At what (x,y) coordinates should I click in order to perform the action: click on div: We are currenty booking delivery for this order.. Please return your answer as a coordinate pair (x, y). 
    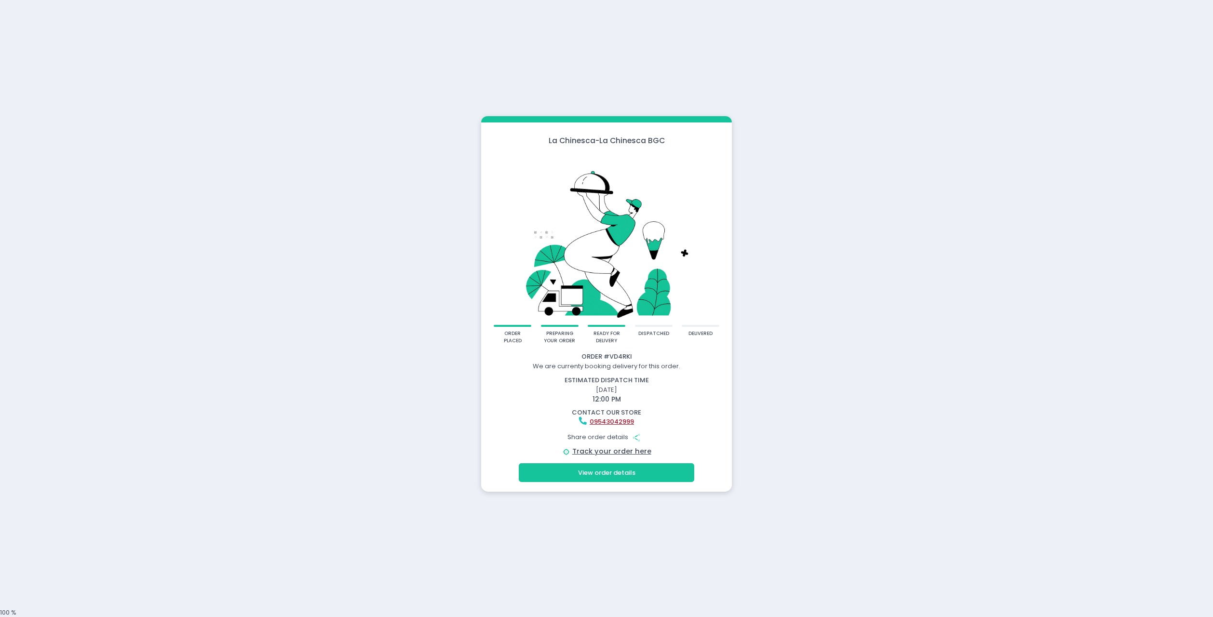
    Looking at the image, I should click on (606, 366).